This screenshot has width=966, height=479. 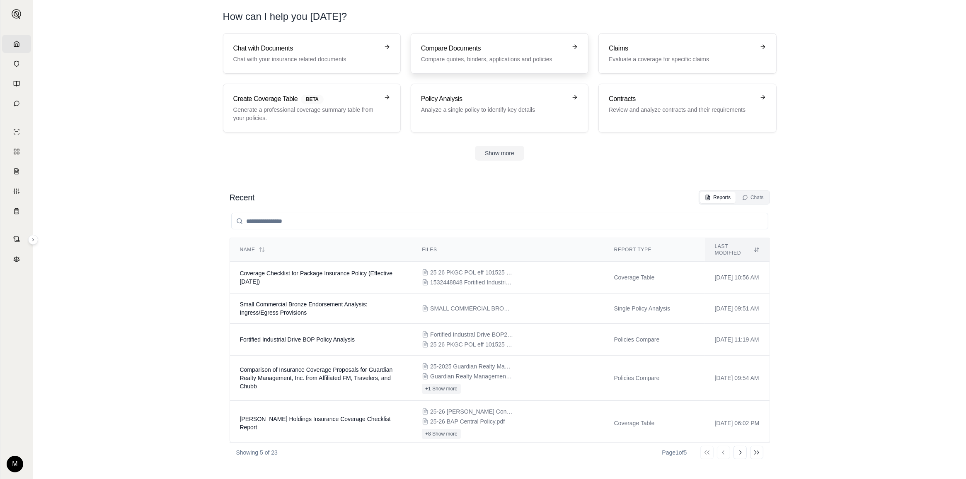 I want to click on p: Analyze a single policy to identify key details, so click(x=493, y=110).